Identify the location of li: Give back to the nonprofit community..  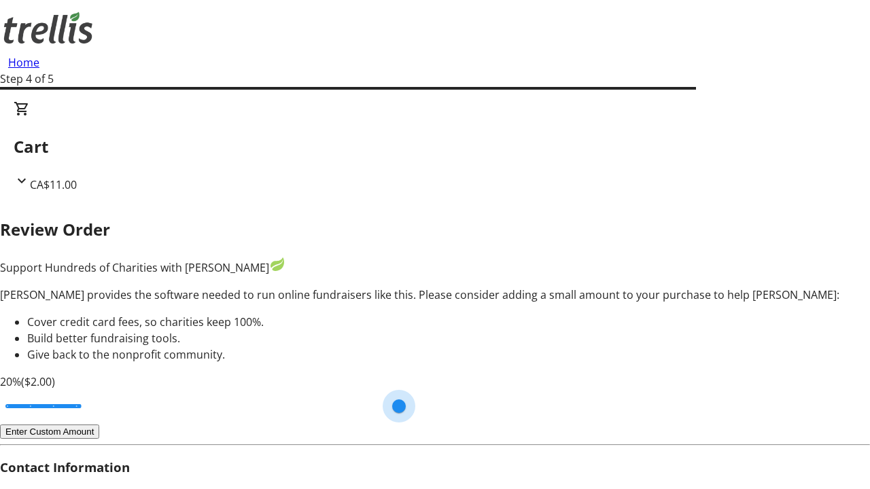
(449, 355).